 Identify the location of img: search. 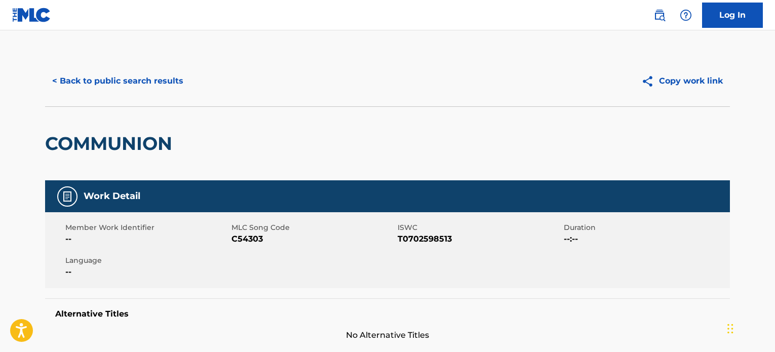
(659, 15).